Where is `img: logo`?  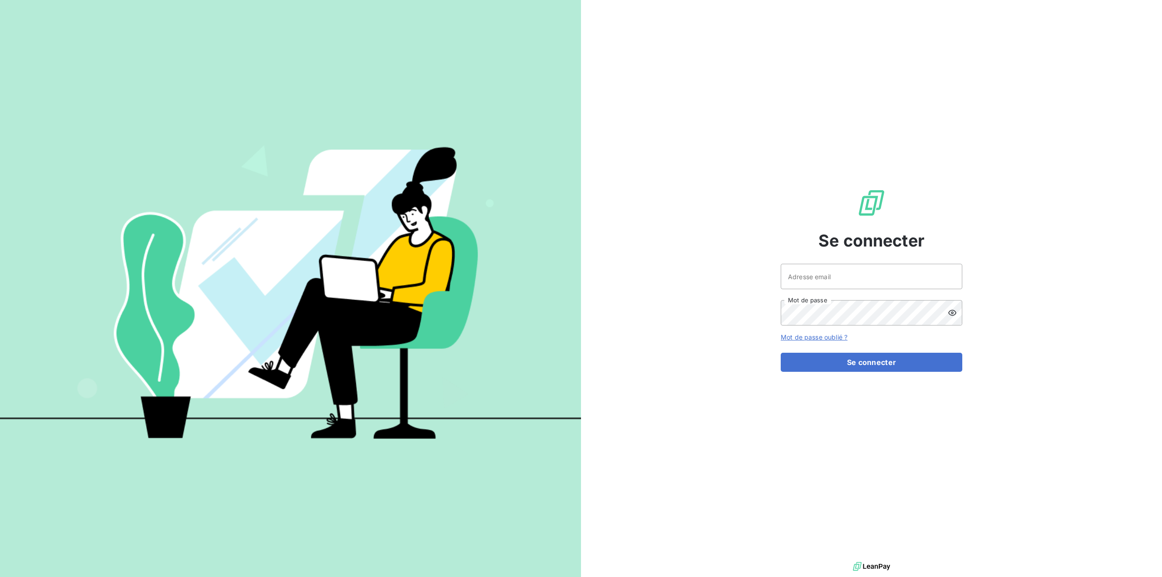 img: logo is located at coordinates (871, 566).